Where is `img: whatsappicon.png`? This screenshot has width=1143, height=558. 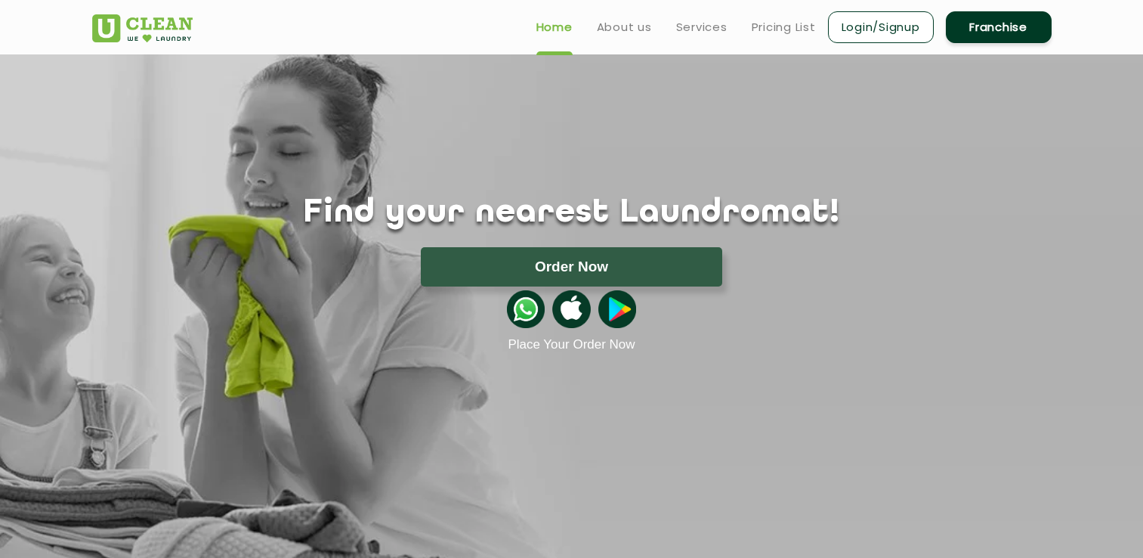 img: whatsappicon.png is located at coordinates (526, 309).